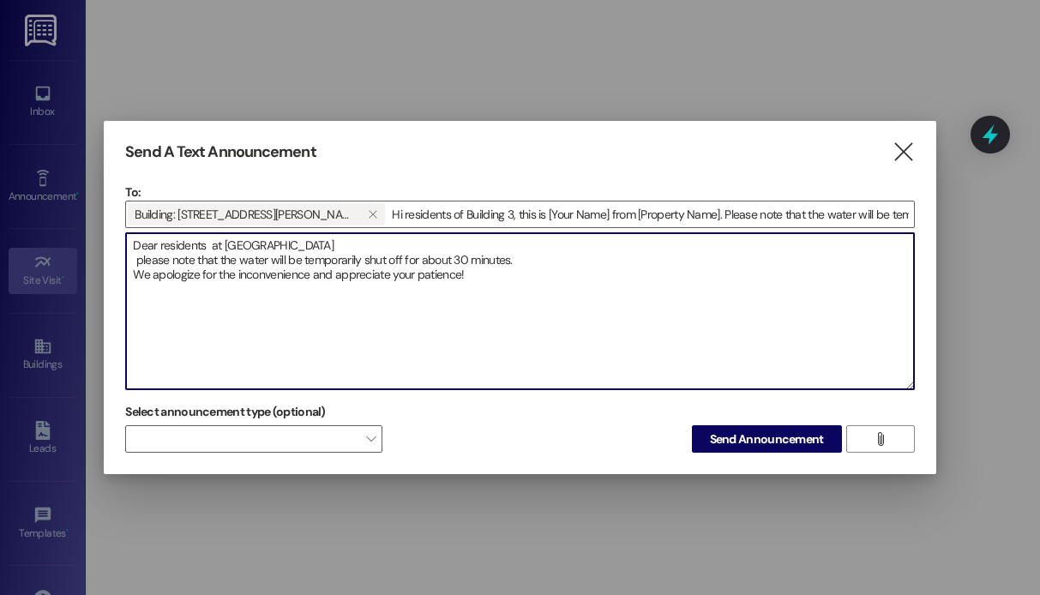 This screenshot has width=1040, height=595. Describe the element at coordinates (372, 214) in the screenshot. I see `button: Building: 3650 Lake Mead 3` at that location.